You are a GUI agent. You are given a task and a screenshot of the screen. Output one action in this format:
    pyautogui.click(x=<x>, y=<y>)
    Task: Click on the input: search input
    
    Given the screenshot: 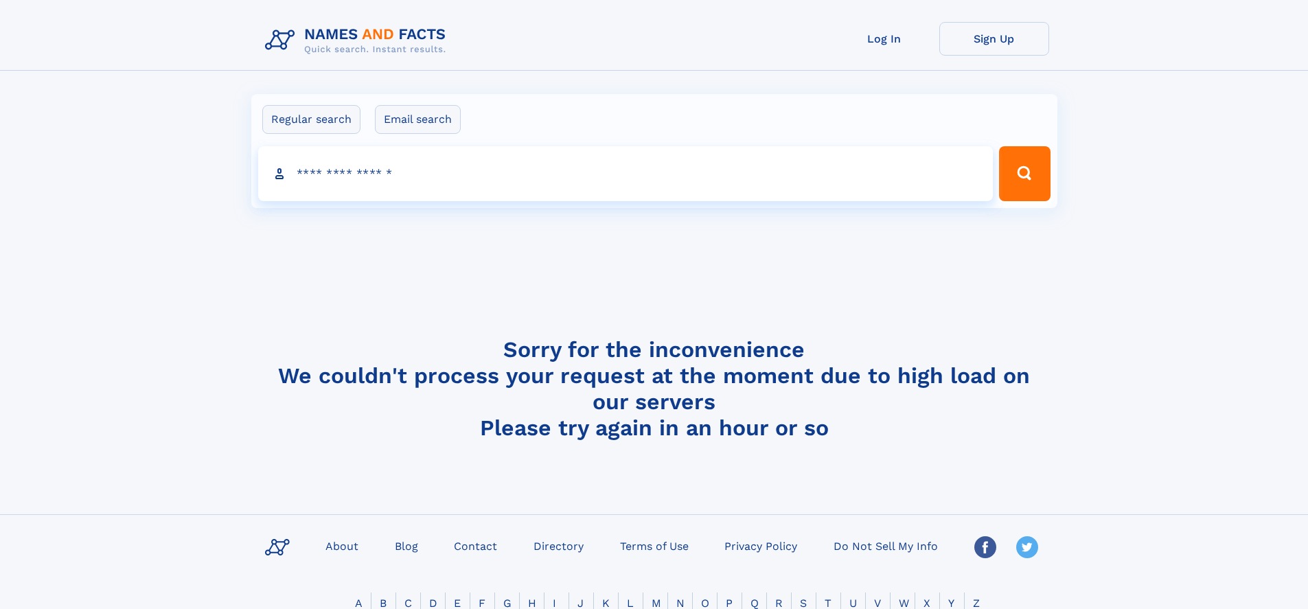 What is the action you would take?
    pyautogui.click(x=626, y=174)
    